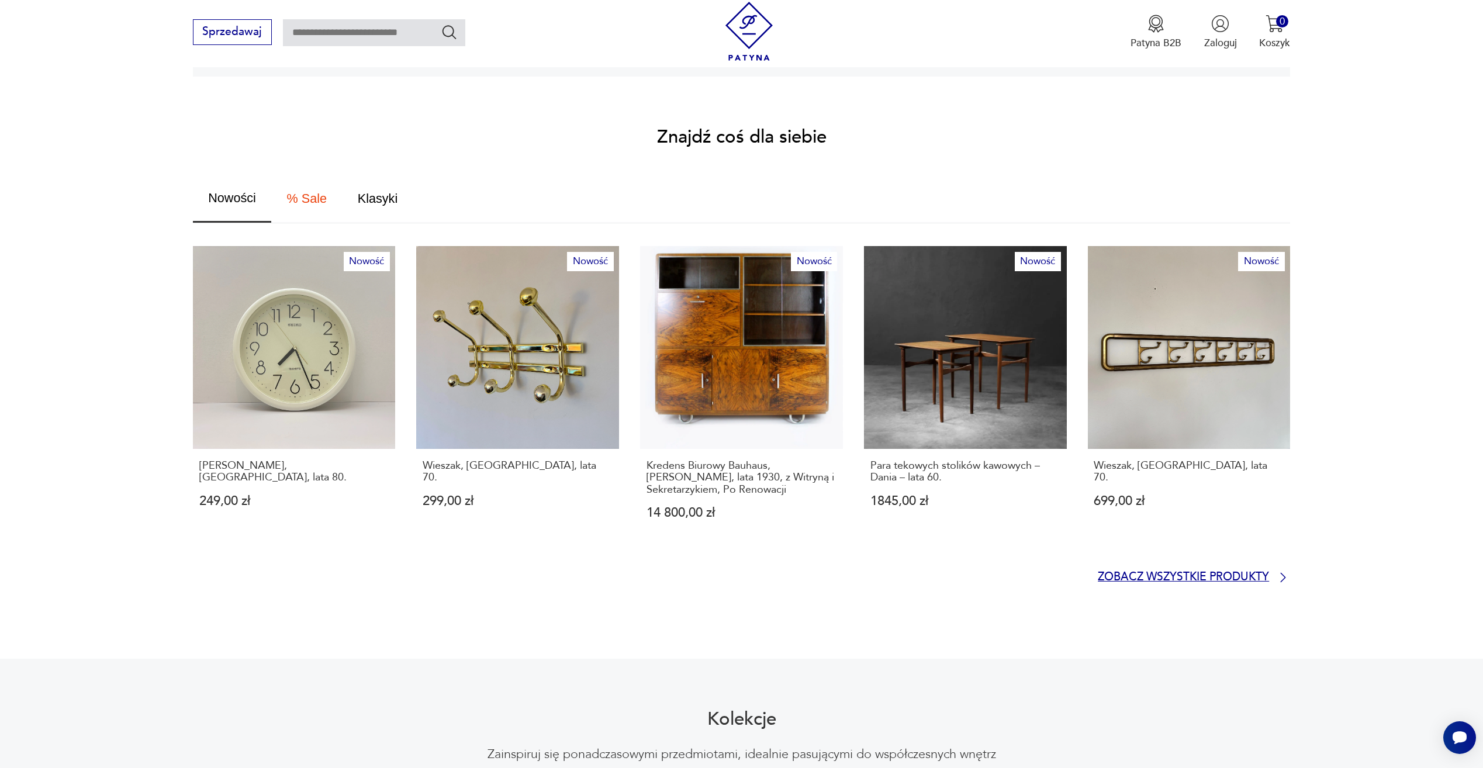 This screenshot has width=1483, height=768. Describe the element at coordinates (741, 512) in the screenshot. I see `p: 14 800,00 zł` at that location.